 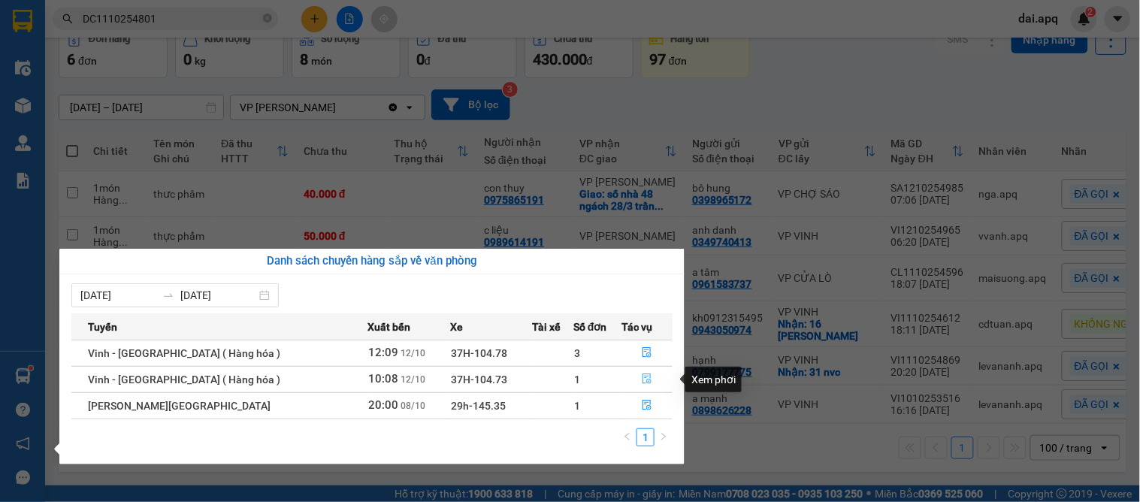 What do you see at coordinates (663, 437) in the screenshot?
I see `li: Next Page` at bounding box center [663, 437].